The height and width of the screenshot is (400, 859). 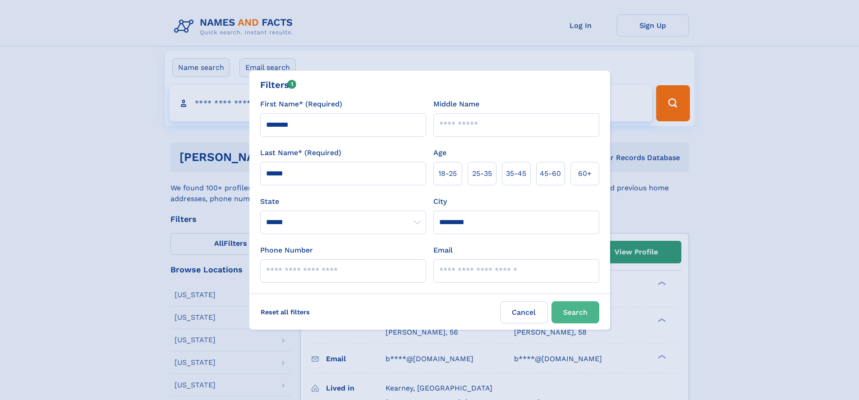 What do you see at coordinates (550, 174) in the screenshot?
I see `span: 45‑60` at bounding box center [550, 174].